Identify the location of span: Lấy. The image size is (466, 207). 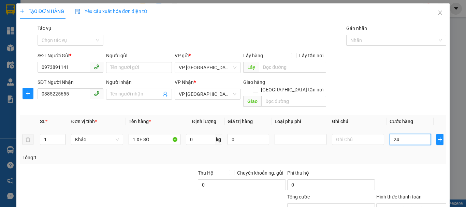
(251, 67).